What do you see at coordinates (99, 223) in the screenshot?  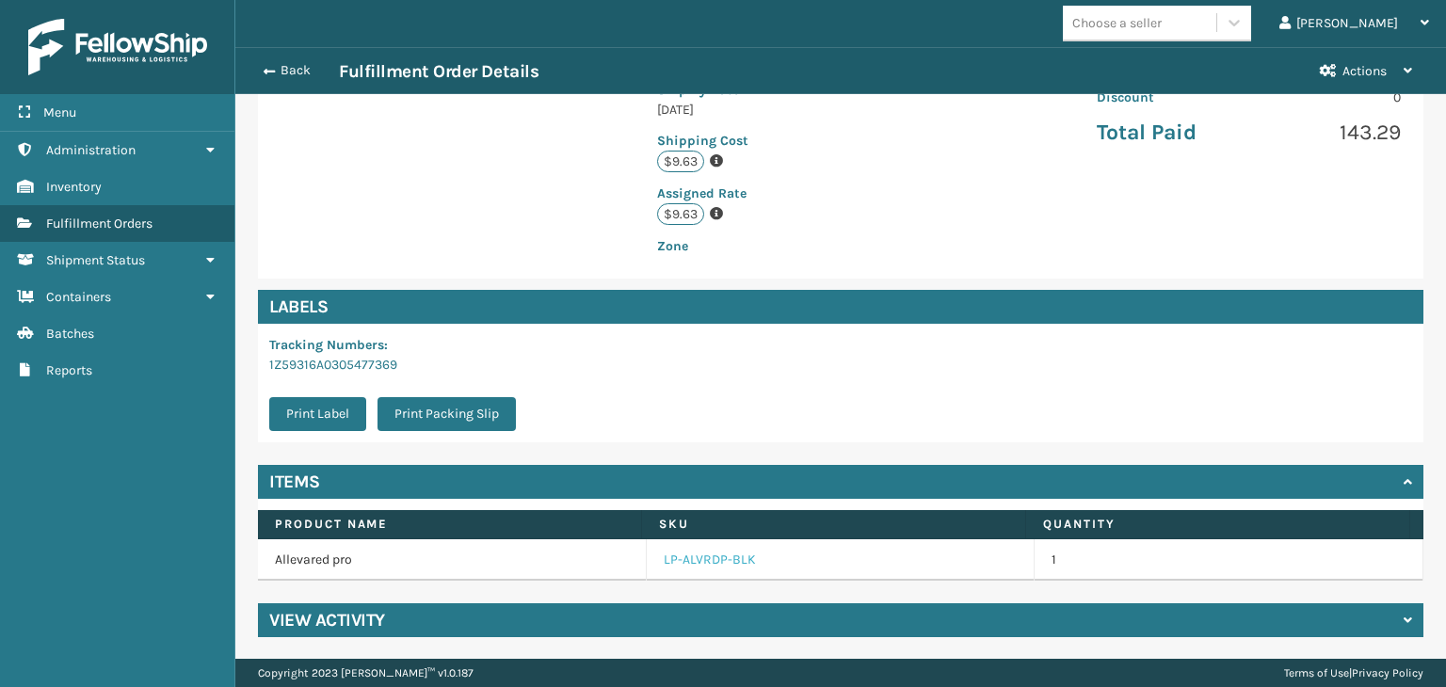 I see `span: Fulfillment Orders` at bounding box center [99, 223].